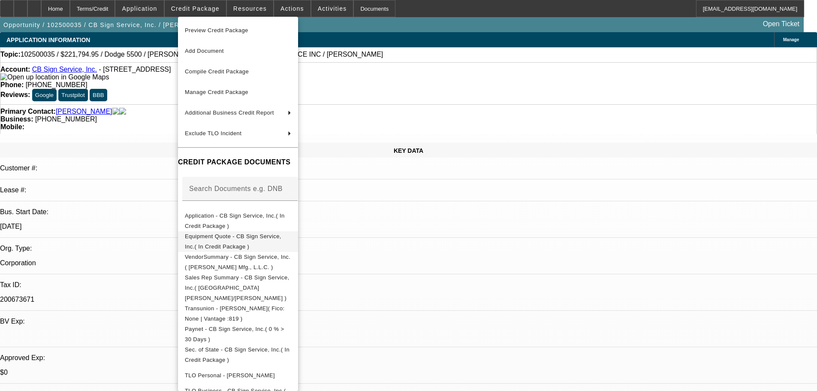 The height and width of the screenshot is (391, 817). What do you see at coordinates (238, 162) in the screenshot?
I see `h4: CREDIT PACKAGE DOCUMENTS` at bounding box center [238, 162].